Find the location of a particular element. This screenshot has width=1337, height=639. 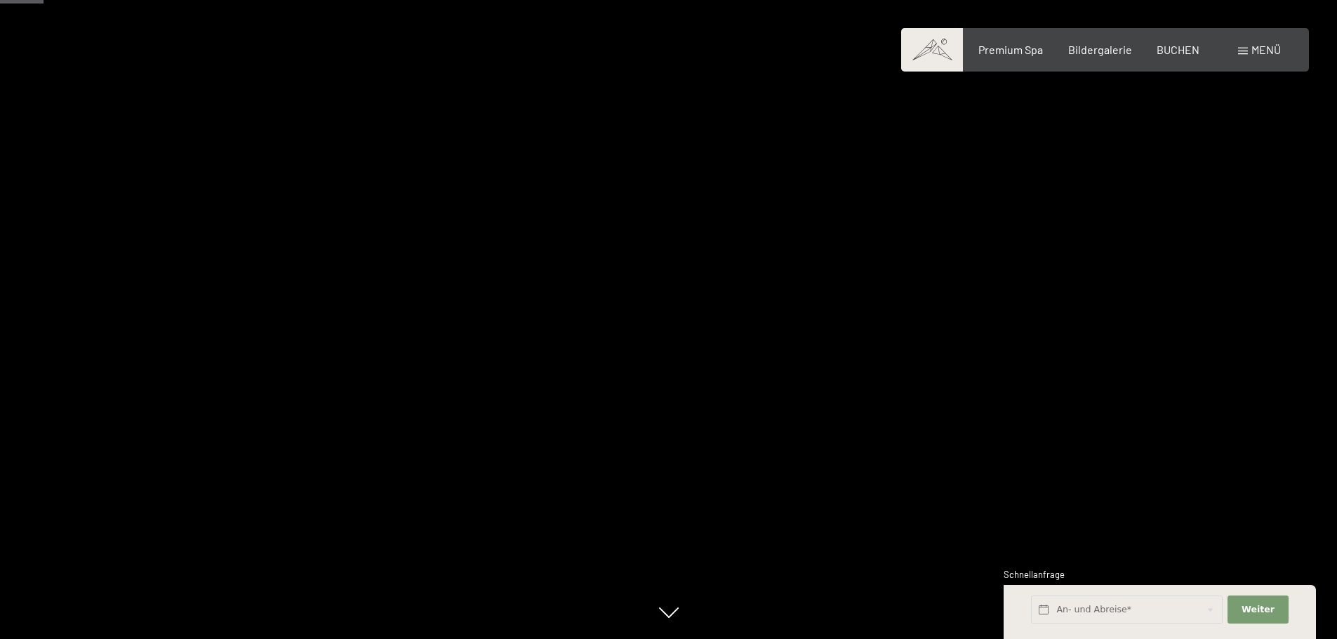

a: Premium Spa is located at coordinates (1011, 49).